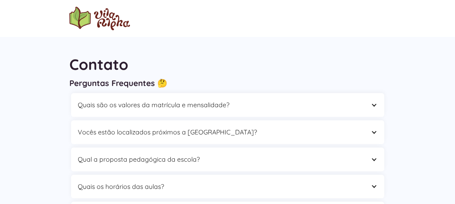 Image resolution: width=455 pixels, height=204 pixels. I want to click on h3: Perguntas Frequentes 🤔, so click(228, 83).